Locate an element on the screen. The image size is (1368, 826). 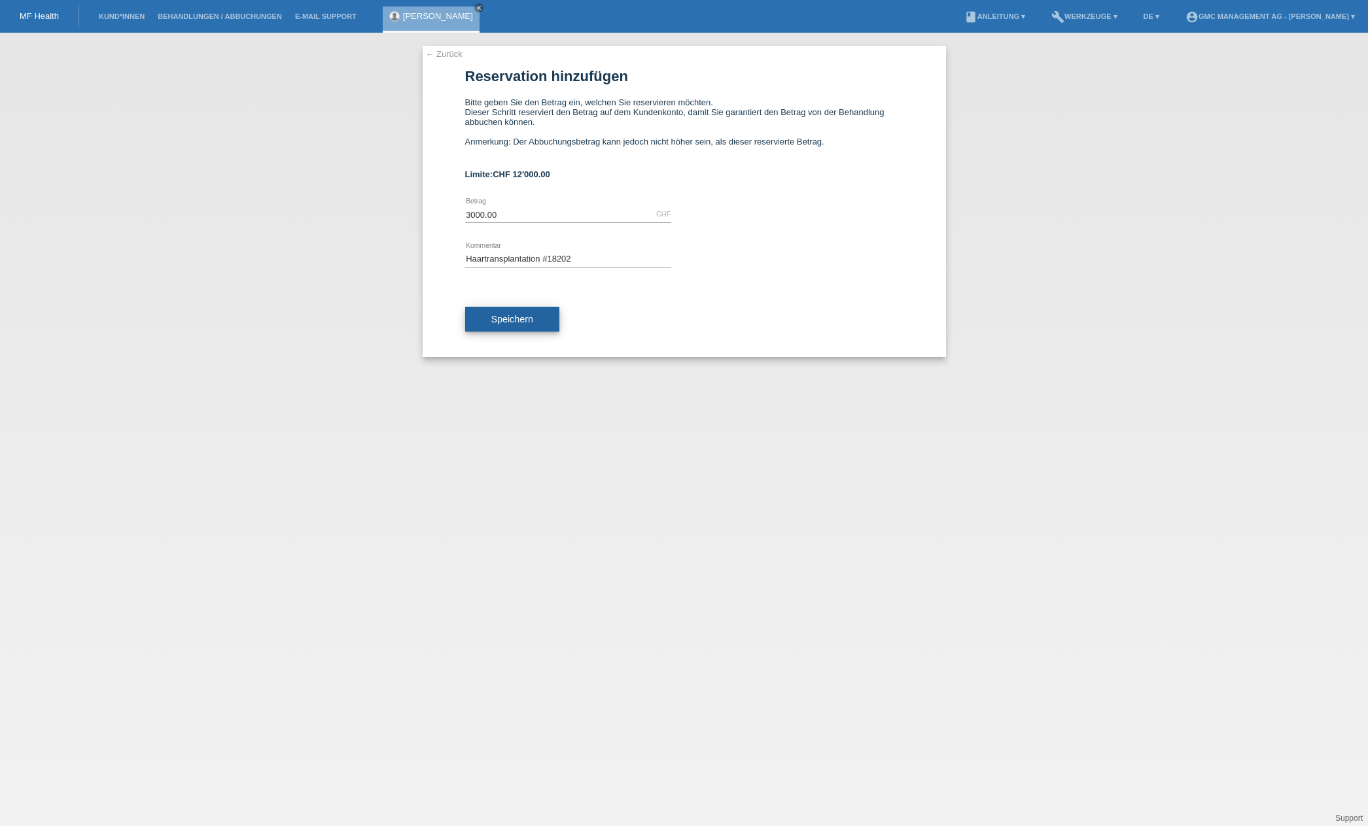
a: buildWerkzeuge ▾ is located at coordinates (1084, 16).